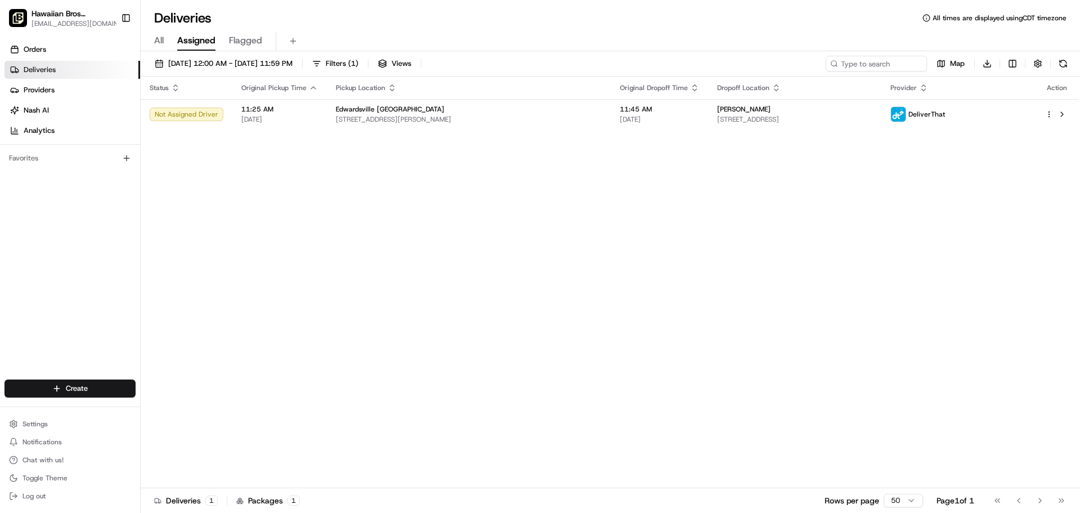 The width and height of the screenshot is (1080, 513). What do you see at coordinates (43, 460) in the screenshot?
I see `span: Chat with us!` at bounding box center [43, 460].